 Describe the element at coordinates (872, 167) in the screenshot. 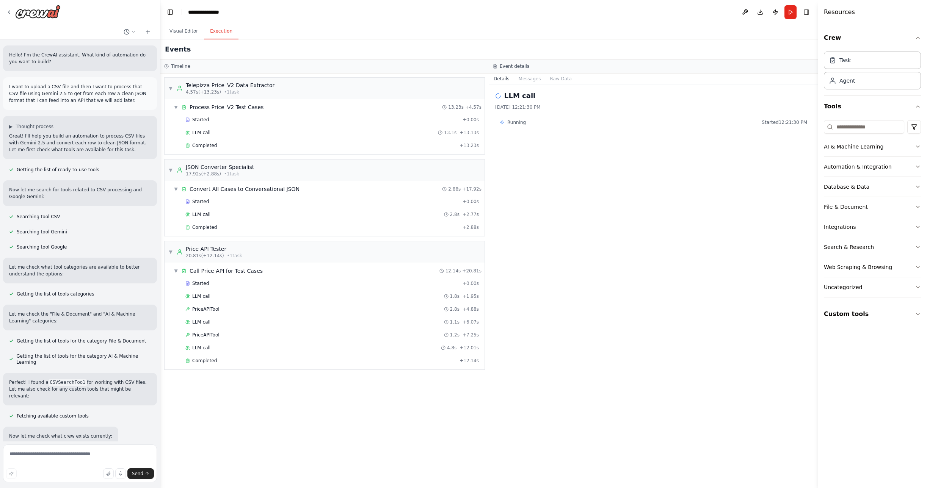

I see `button: Automation & Integration` at that location.